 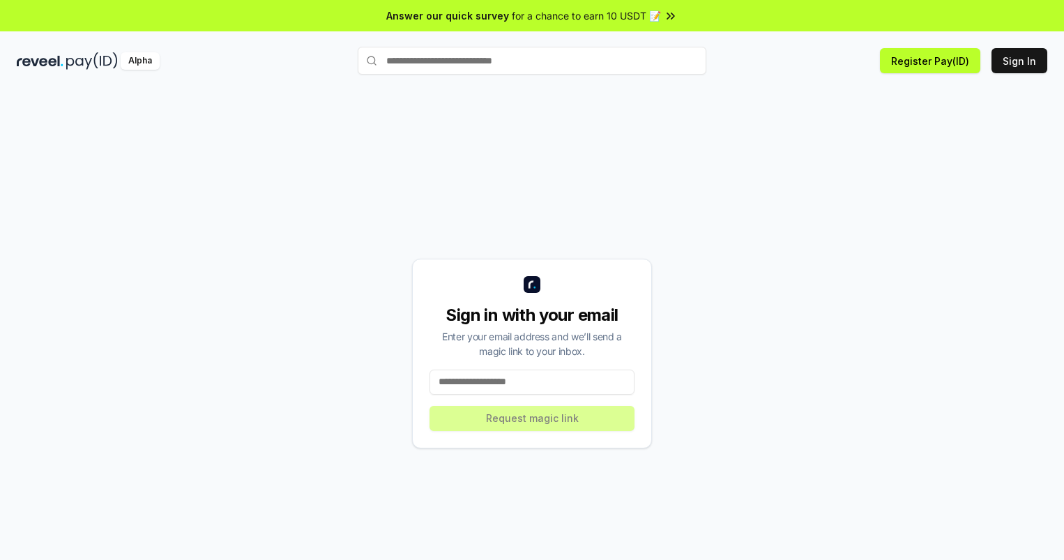 What do you see at coordinates (532, 344) in the screenshot?
I see `div: Enter your email address and we’ll send a magic link to your inbox.` at bounding box center [532, 344].